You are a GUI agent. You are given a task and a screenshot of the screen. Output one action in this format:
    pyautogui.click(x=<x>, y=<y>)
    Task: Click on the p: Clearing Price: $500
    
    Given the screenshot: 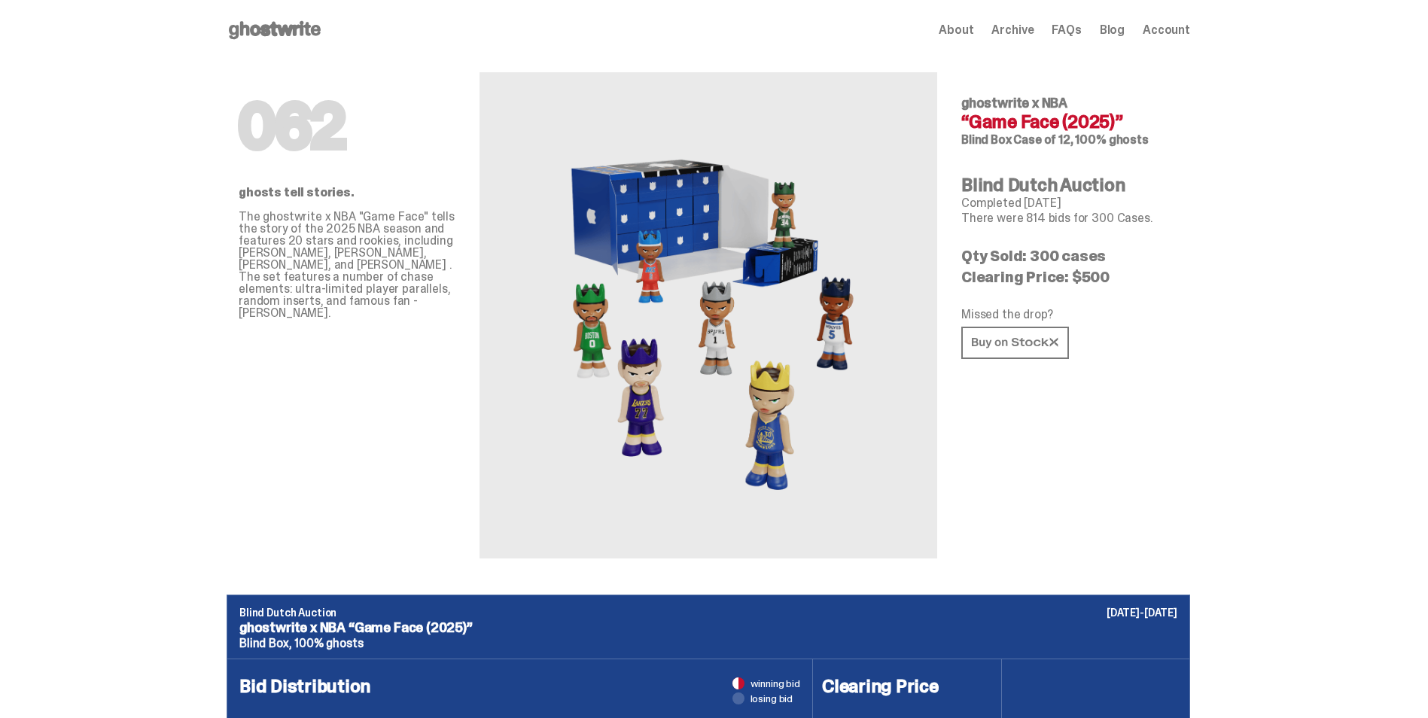 What is the action you would take?
    pyautogui.click(x=1069, y=277)
    